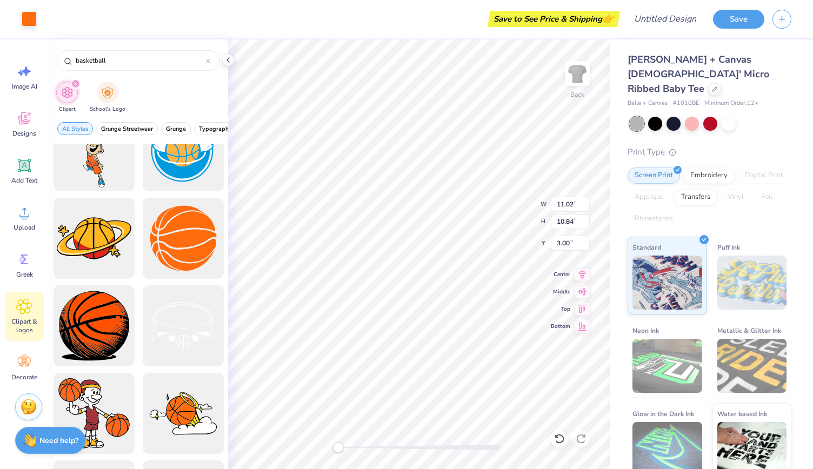 This screenshot has height=469, width=813. I want to click on div: Back, so click(577, 95).